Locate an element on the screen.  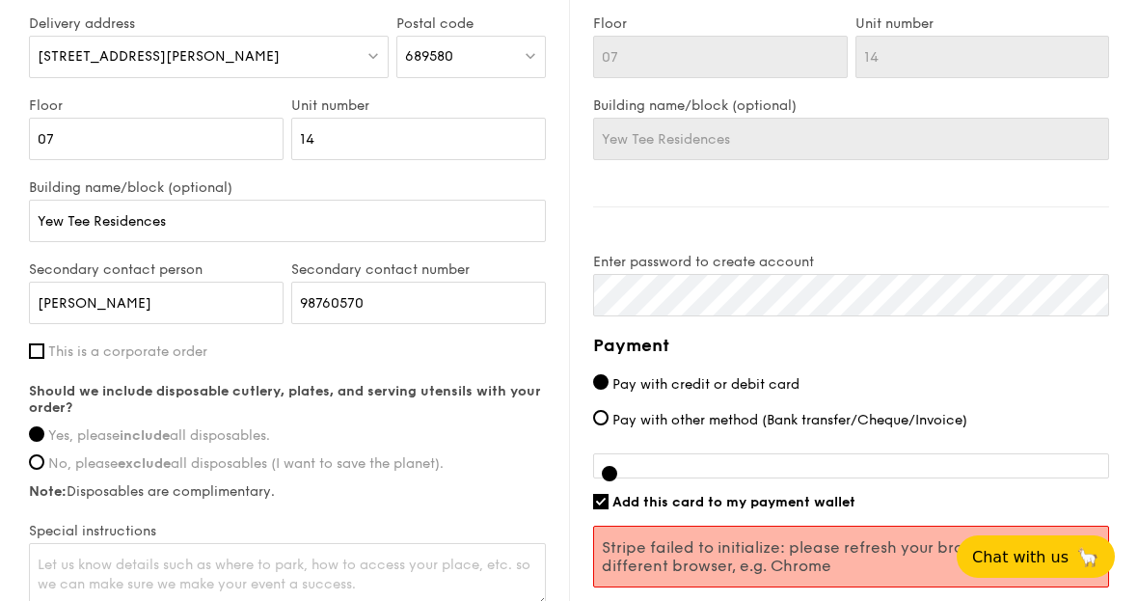
label: Disposables are complimentary. is located at coordinates (287, 491).